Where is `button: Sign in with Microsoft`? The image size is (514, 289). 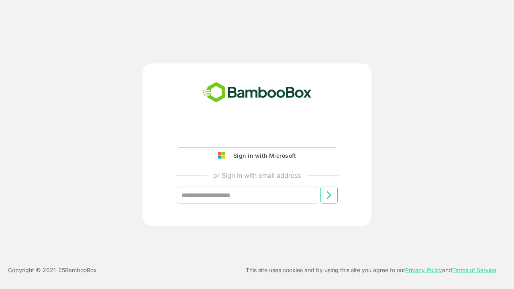 button: Sign in with Microsoft is located at coordinates (257, 156).